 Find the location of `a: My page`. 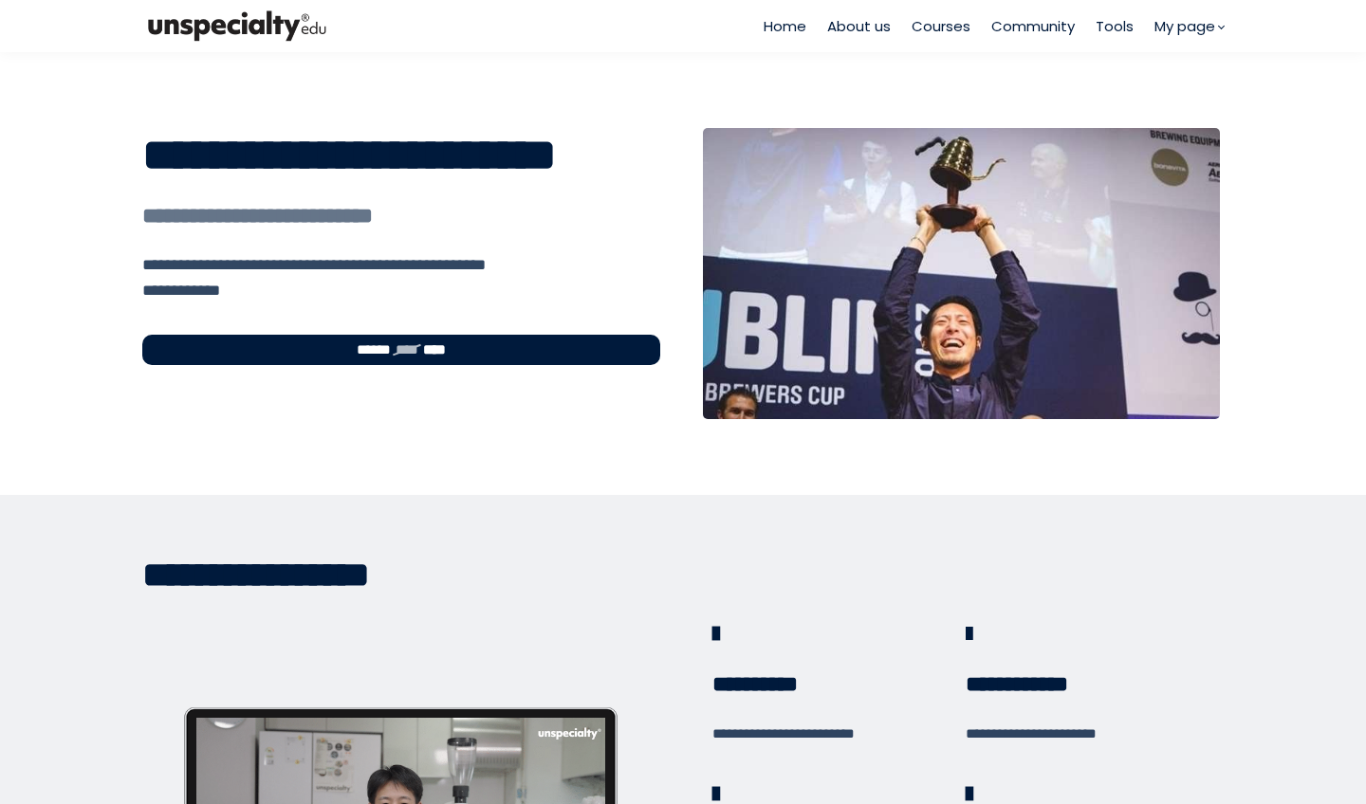

a: My page is located at coordinates (1188, 26).